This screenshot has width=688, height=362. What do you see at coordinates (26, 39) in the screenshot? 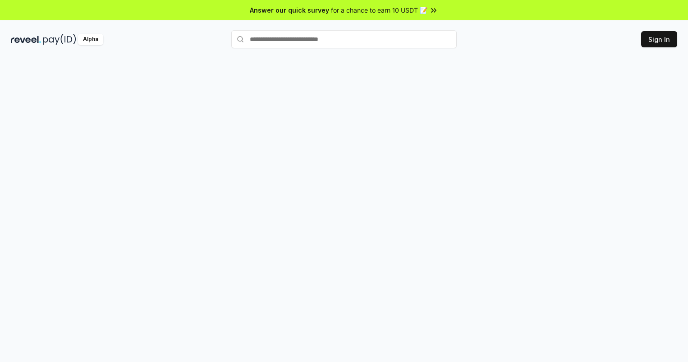
I see `img: reveel_dark` at bounding box center [26, 39].